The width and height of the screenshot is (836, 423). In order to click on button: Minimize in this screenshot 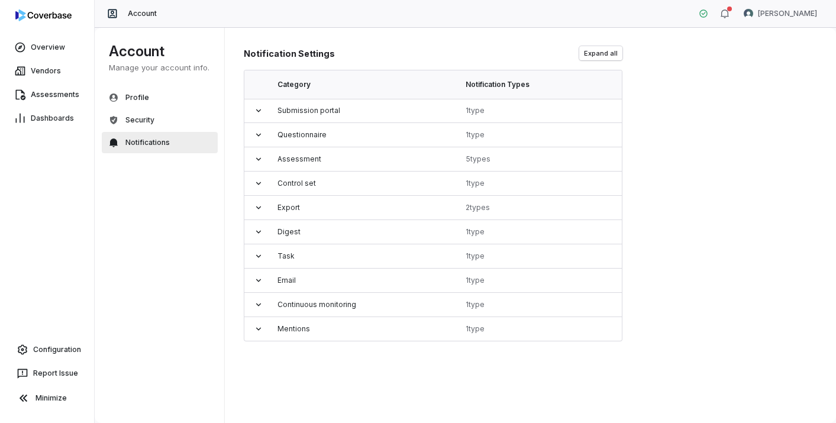, I will do `click(47, 398)`.